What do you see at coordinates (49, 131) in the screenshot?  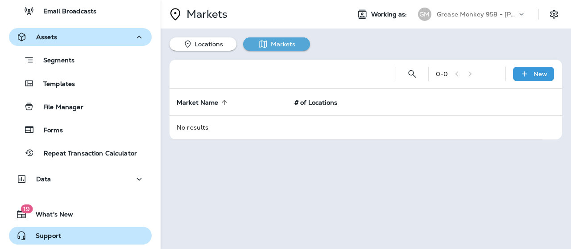 I see `p: Forms` at bounding box center [49, 131].